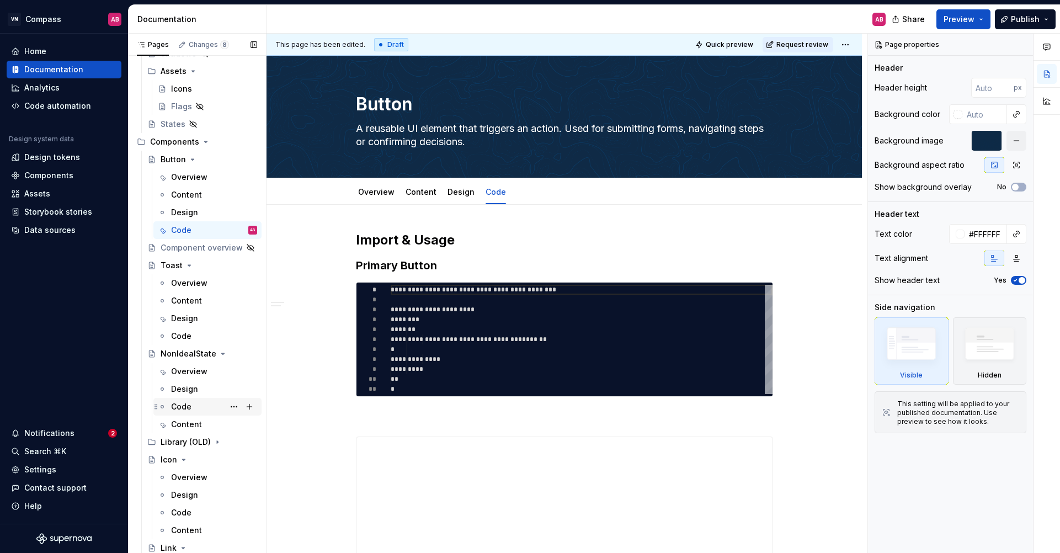 This screenshot has height=553, width=1060. Describe the element at coordinates (64, 212) in the screenshot. I see `a: Storybook stories` at that location.